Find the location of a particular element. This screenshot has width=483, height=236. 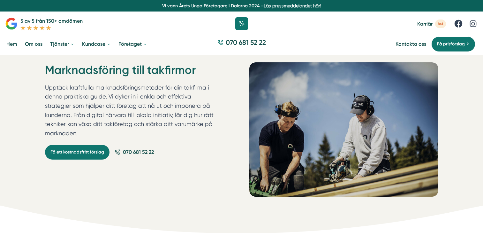

p: 5 av 5 från 150+ omdömen is located at coordinates (51, 21).